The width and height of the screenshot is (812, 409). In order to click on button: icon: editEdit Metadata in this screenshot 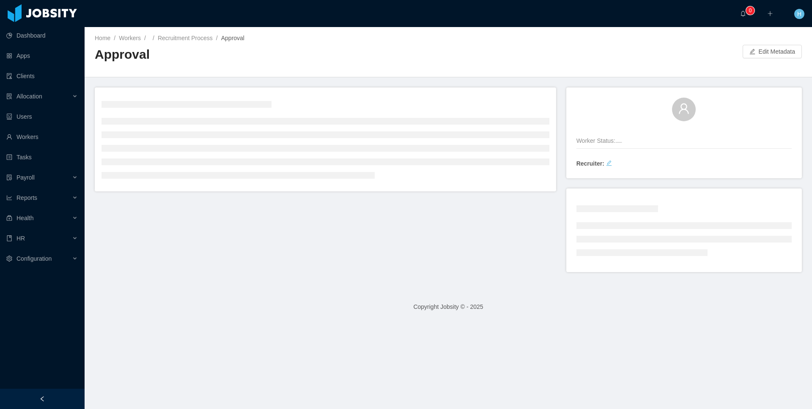, I will do `click(772, 52)`.